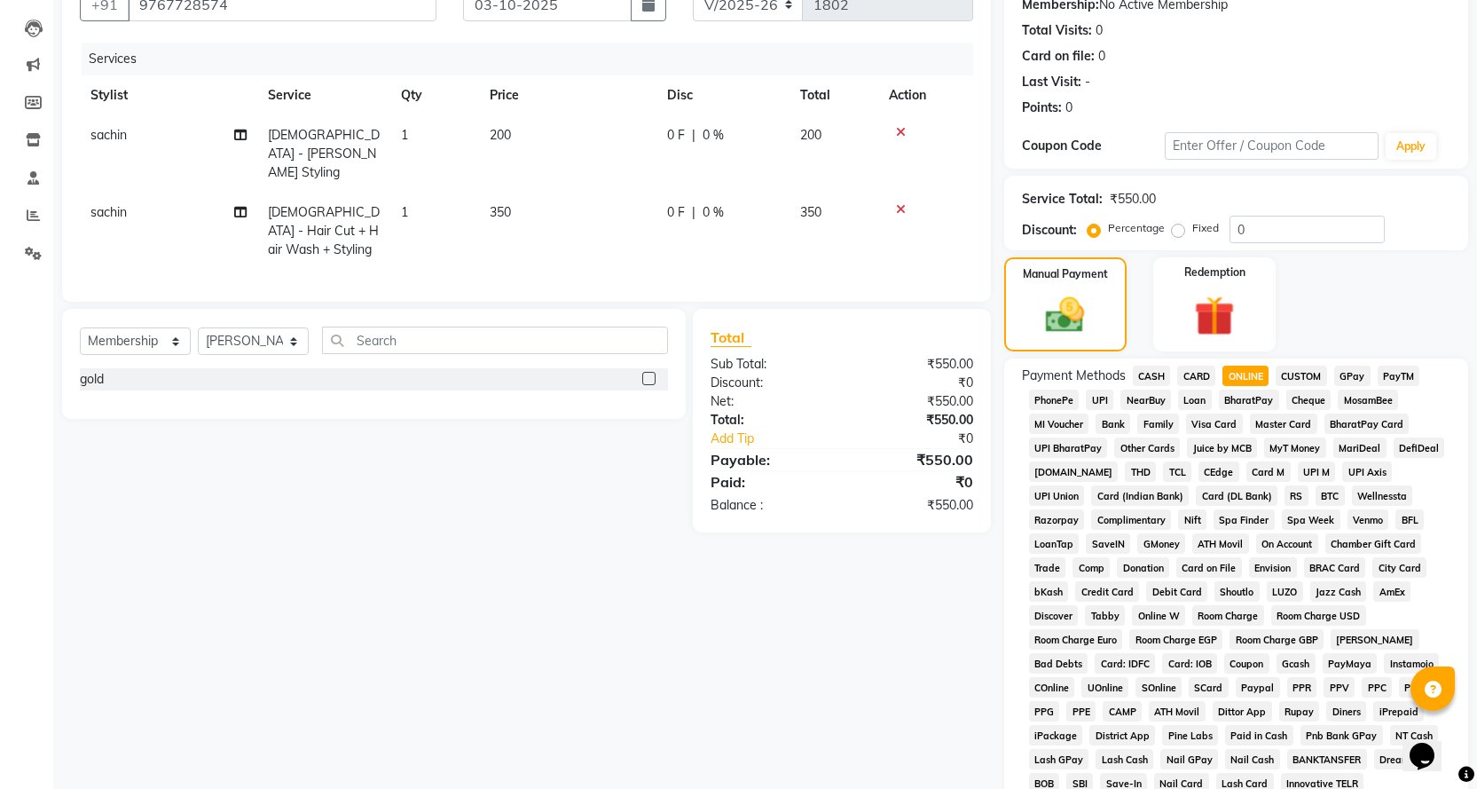 Image resolution: width=1477 pixels, height=789 pixels. I want to click on div: Payable:, so click(769, 459).